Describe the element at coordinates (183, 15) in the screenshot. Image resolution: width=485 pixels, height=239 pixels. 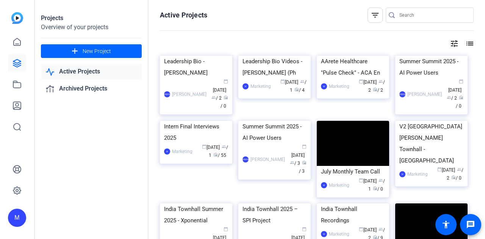
I see `h1: Active Projects` at that location.